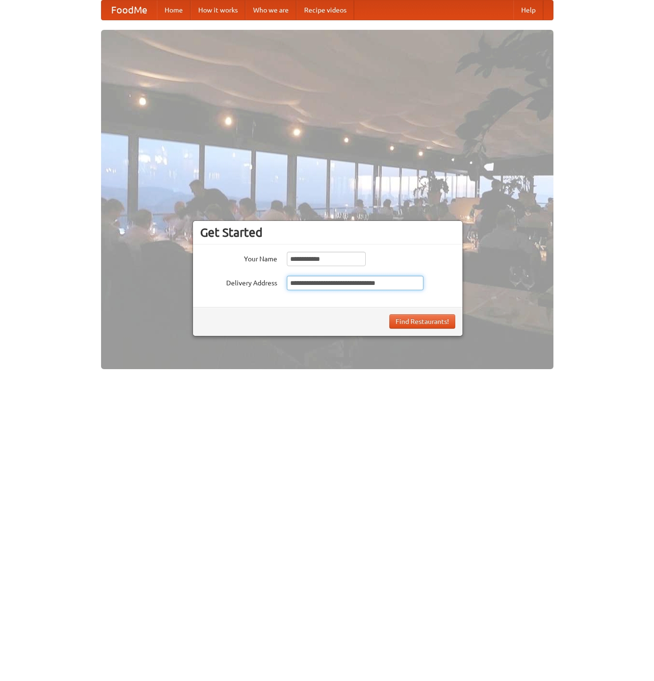  Describe the element at coordinates (422, 321) in the screenshot. I see `button: Find Restaurants!` at that location.